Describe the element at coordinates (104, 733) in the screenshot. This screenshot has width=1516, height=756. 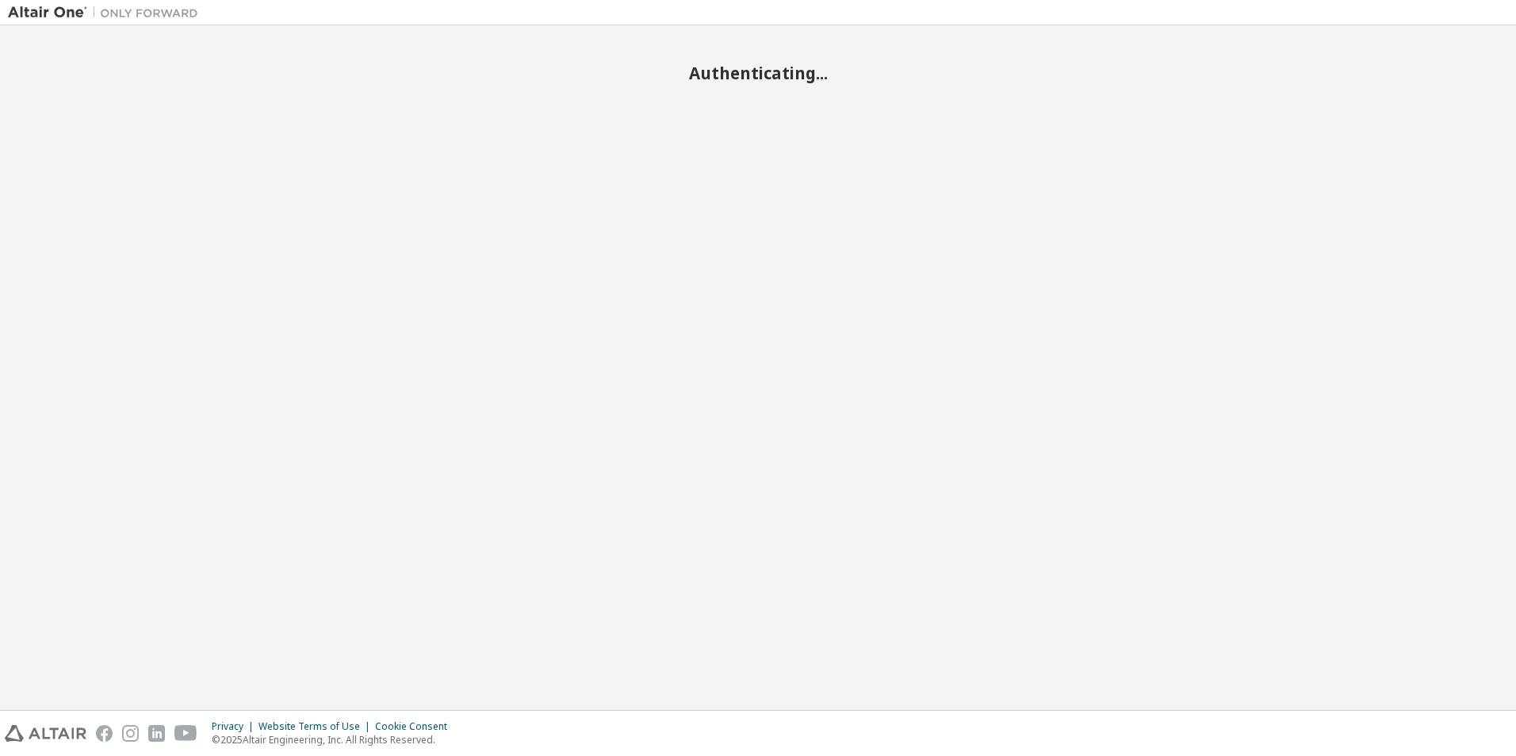
I see `img: facebook.svg` at that location.